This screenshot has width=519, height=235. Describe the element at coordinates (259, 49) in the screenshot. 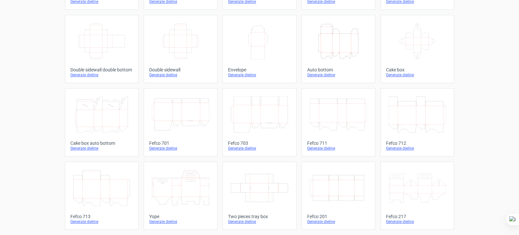

I see `a: EnvelopeGenerate dieline` at that location.